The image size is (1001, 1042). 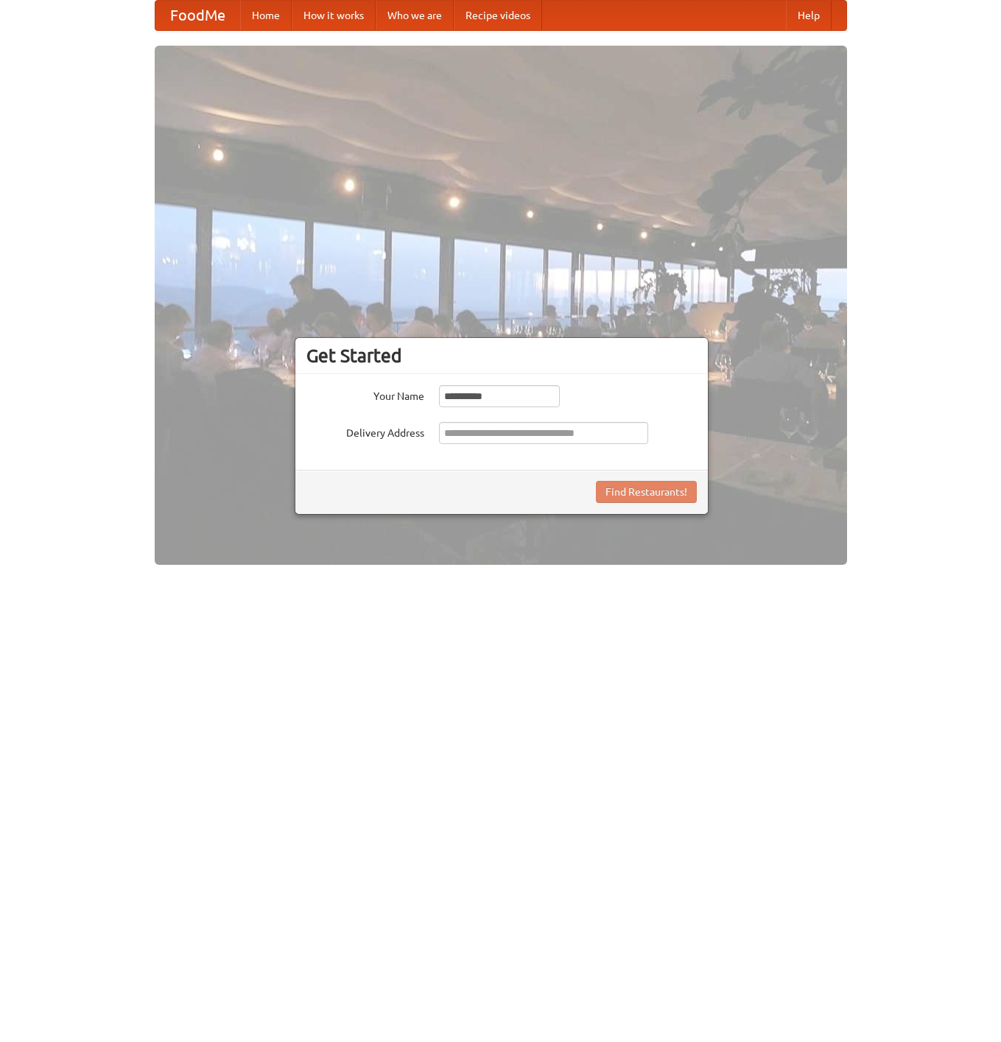 I want to click on a: Help, so click(x=809, y=15).